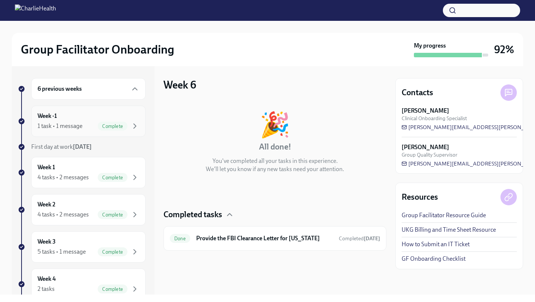 The height and width of the screenshot is (302, 535). Describe the element at coordinates (275, 169) in the screenshot. I see `p: We'll let you know if any new tasks need your attention.` at that location.